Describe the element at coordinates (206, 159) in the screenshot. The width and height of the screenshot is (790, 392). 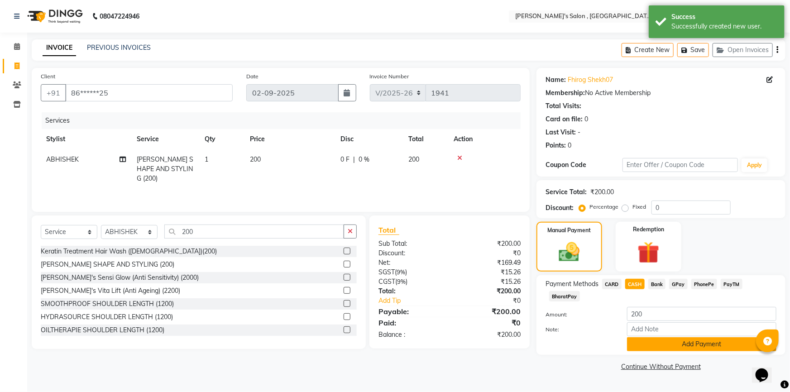
I see `span: 1` at that location.